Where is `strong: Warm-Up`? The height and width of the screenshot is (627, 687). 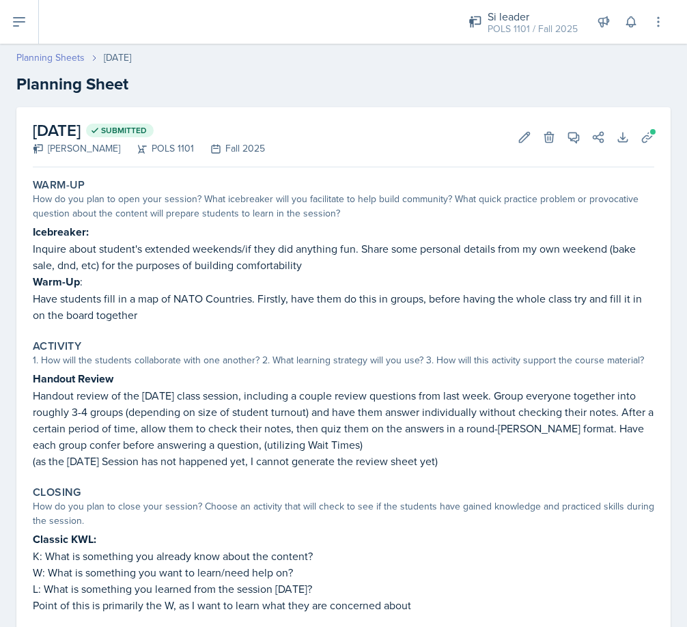
strong: Warm-Up is located at coordinates (56, 282).